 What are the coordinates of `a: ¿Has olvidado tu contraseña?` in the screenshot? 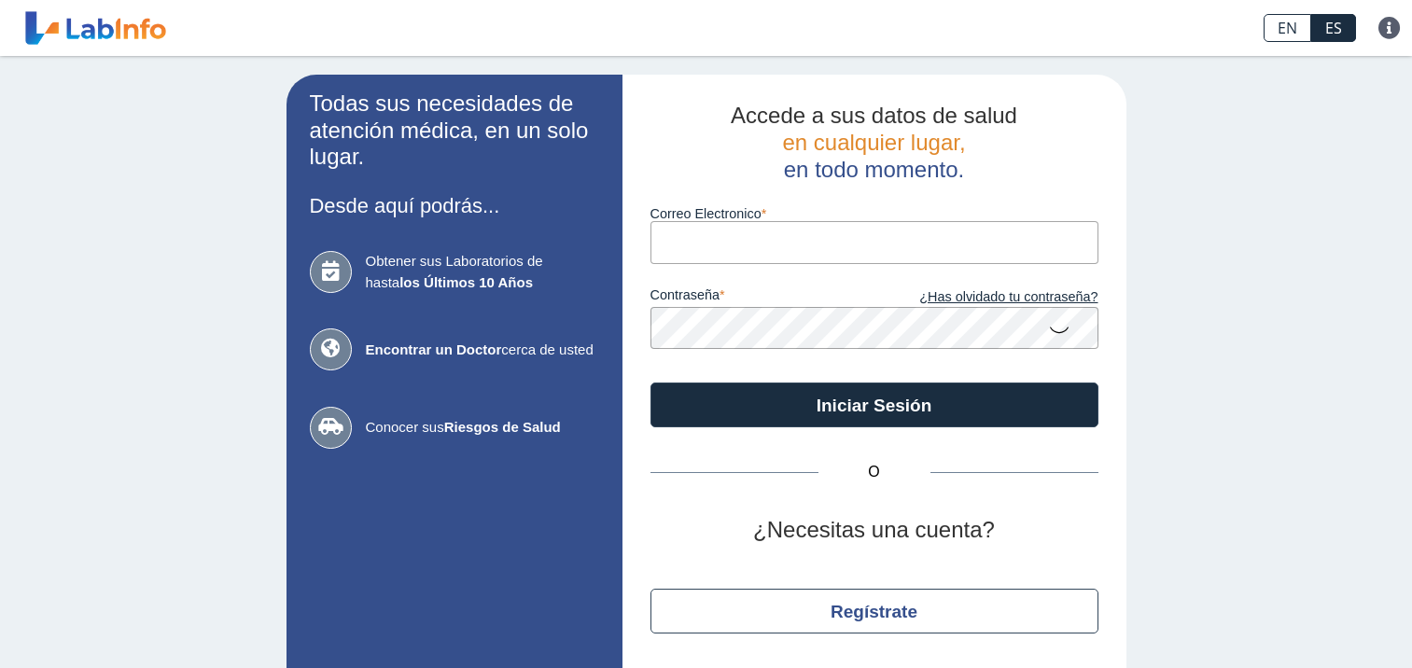 It's located at (987, 298).